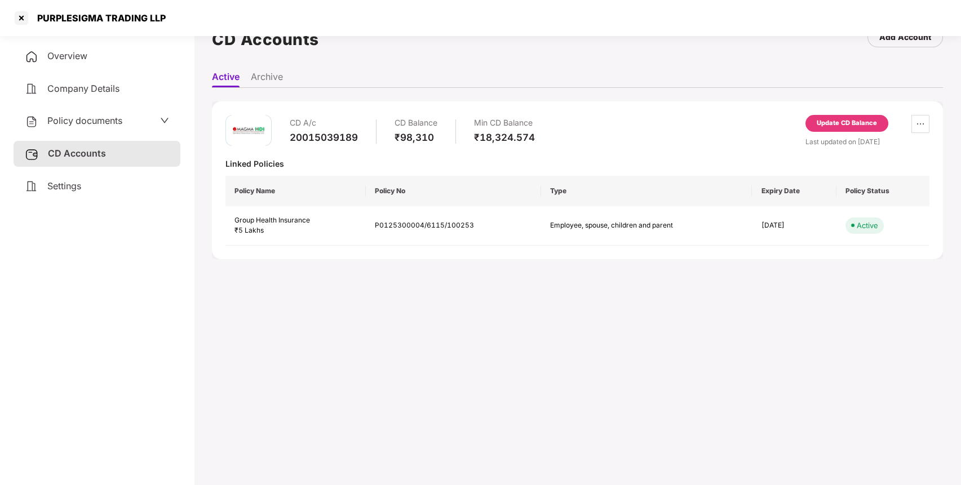  What do you see at coordinates (67, 56) in the screenshot?
I see `span: Overview` at bounding box center [67, 56].